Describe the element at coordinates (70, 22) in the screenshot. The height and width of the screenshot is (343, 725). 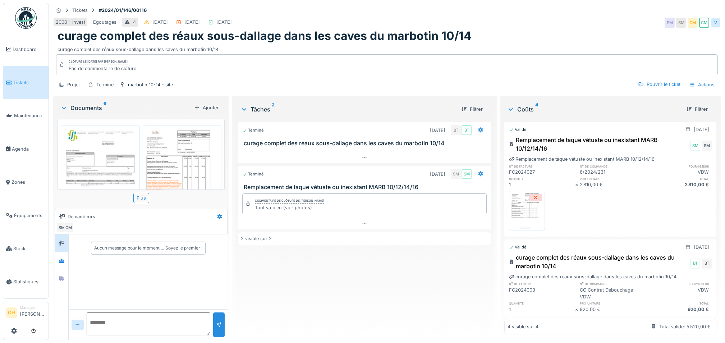
I see `div: 2000 - Invest` at that location.